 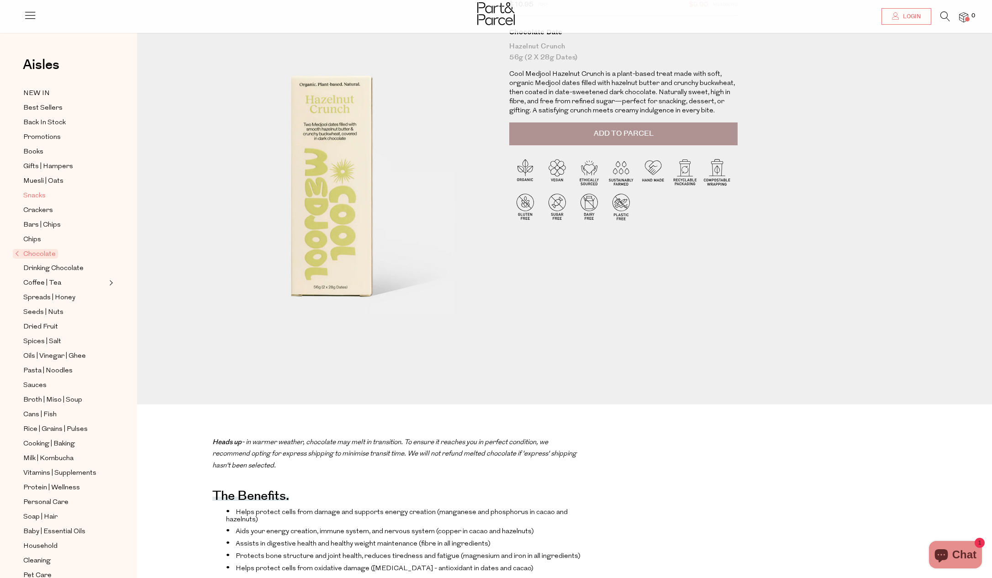 I want to click on inbox-online-store-chat: Shopify online store chat, so click(x=955, y=555).